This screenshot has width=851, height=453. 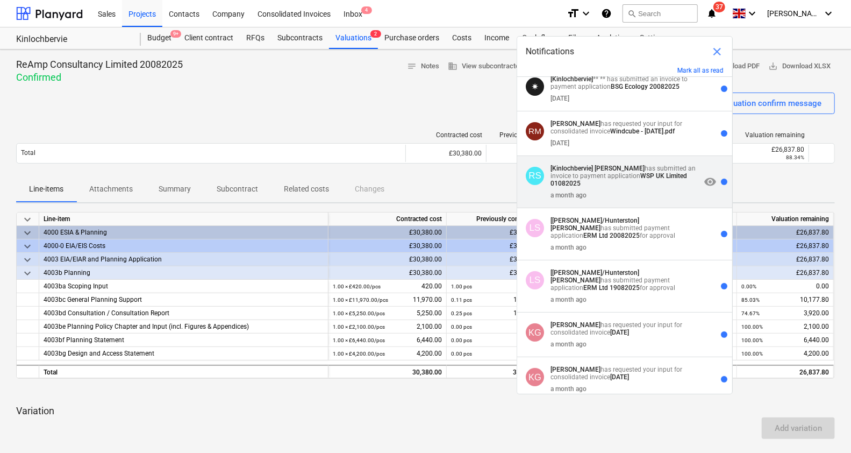 What do you see at coordinates (535, 332) in the screenshot?
I see `div: Kristina Gulevica` at bounding box center [535, 332].